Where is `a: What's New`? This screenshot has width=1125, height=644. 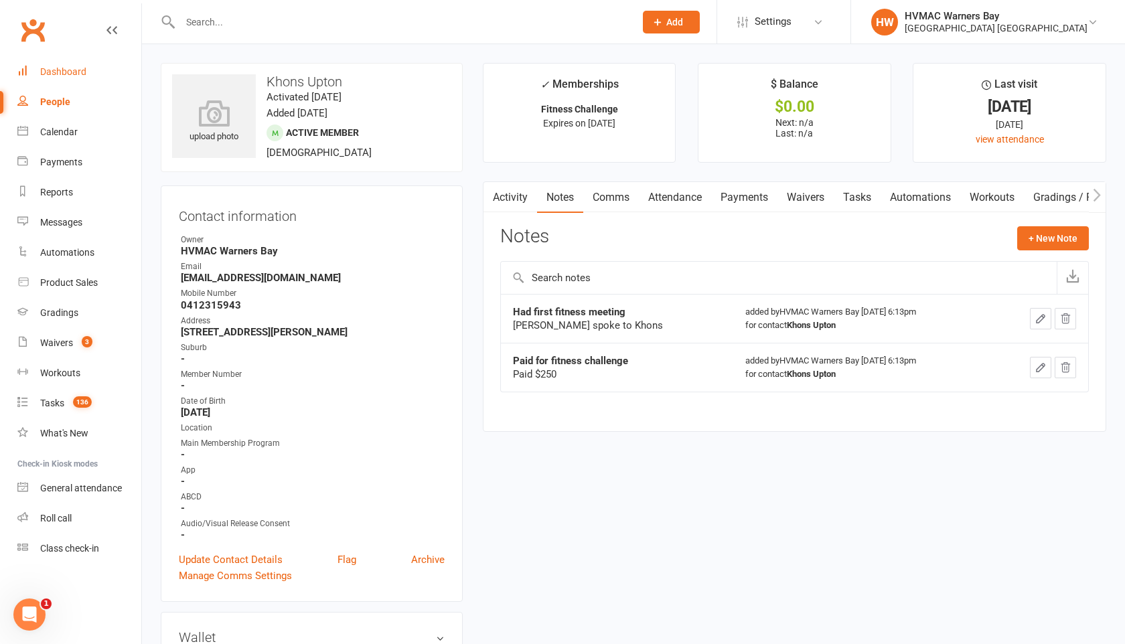
a: What's New is located at coordinates (79, 433).